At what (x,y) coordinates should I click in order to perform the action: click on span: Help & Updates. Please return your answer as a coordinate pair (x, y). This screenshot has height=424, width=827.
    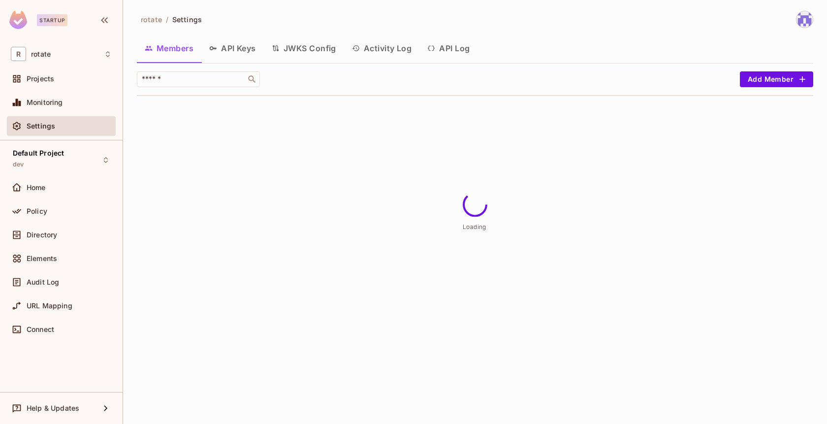
    Looking at the image, I should click on (53, 408).